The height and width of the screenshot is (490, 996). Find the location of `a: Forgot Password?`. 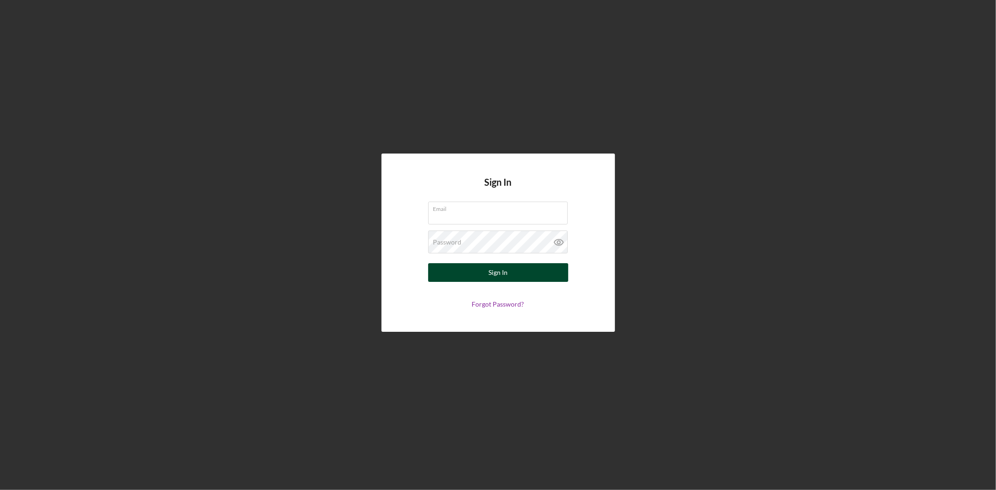

a: Forgot Password? is located at coordinates (498, 304).